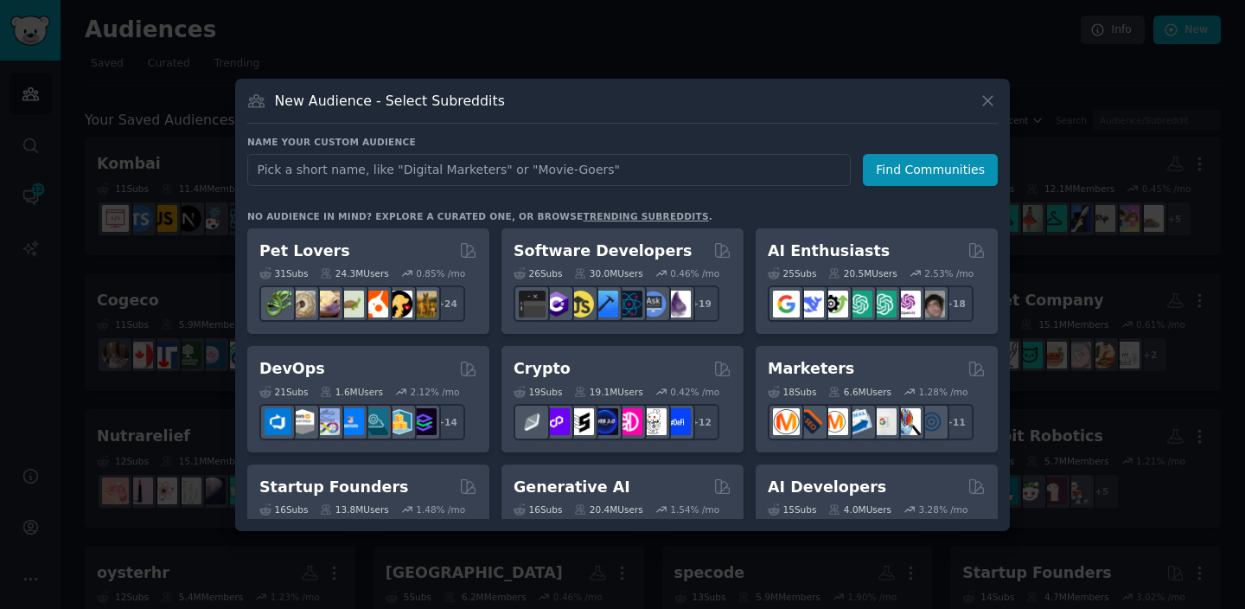 This screenshot has height=609, width=1245. What do you see at coordinates (304, 251) in the screenshot?
I see `h2: Pet Lovers` at bounding box center [304, 251].